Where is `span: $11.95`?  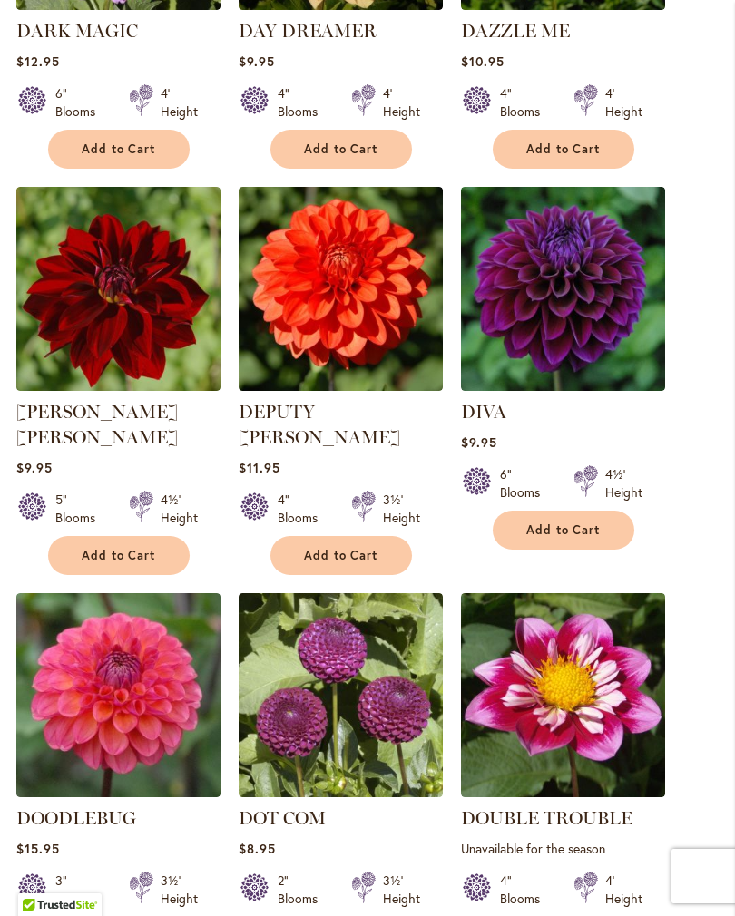
span: $11.95 is located at coordinates (259, 467).